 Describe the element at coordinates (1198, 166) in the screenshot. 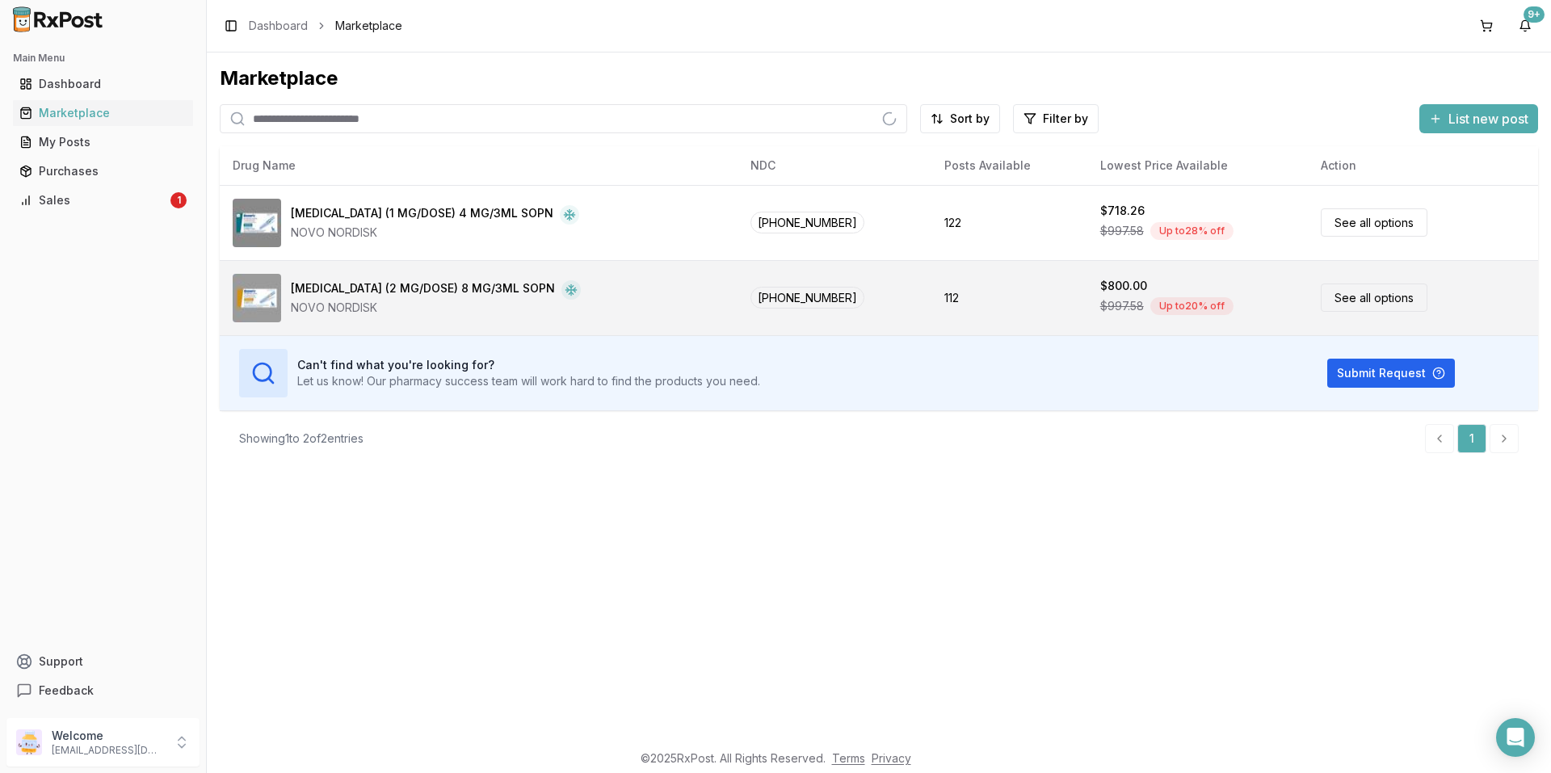

I see `th: Lowest Price Available` at that location.